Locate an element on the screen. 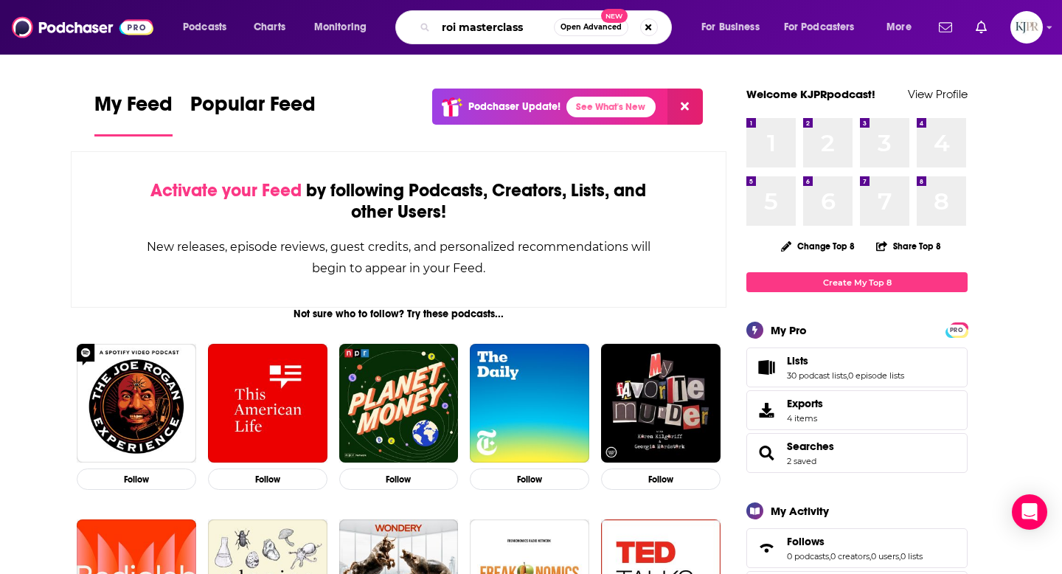  span: Charts is located at coordinates (269, 27).